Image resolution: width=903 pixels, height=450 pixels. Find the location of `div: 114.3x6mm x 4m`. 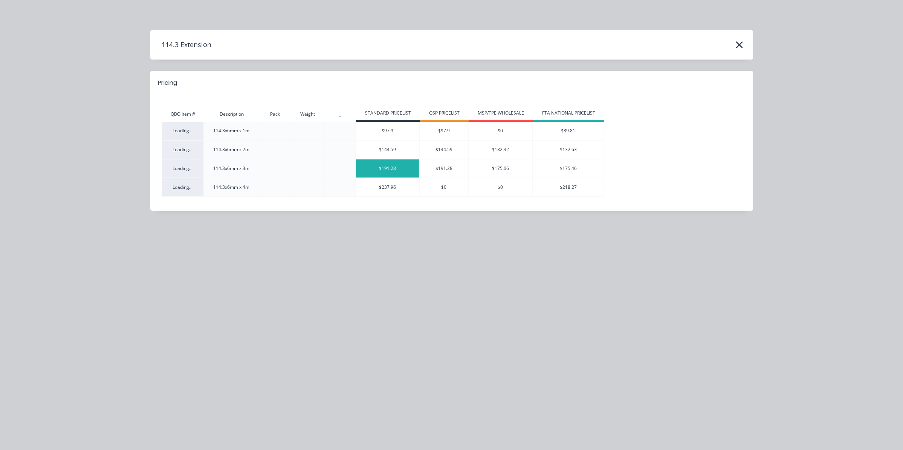

div: 114.3x6mm x 4m is located at coordinates (231, 187).